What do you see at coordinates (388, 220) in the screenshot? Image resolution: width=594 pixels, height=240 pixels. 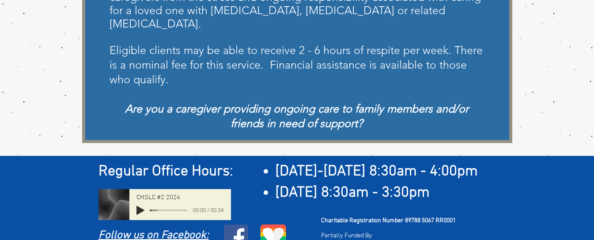 I see `span: Charitable Registration Number 89788 5067 RR0001` at bounding box center [388, 220].